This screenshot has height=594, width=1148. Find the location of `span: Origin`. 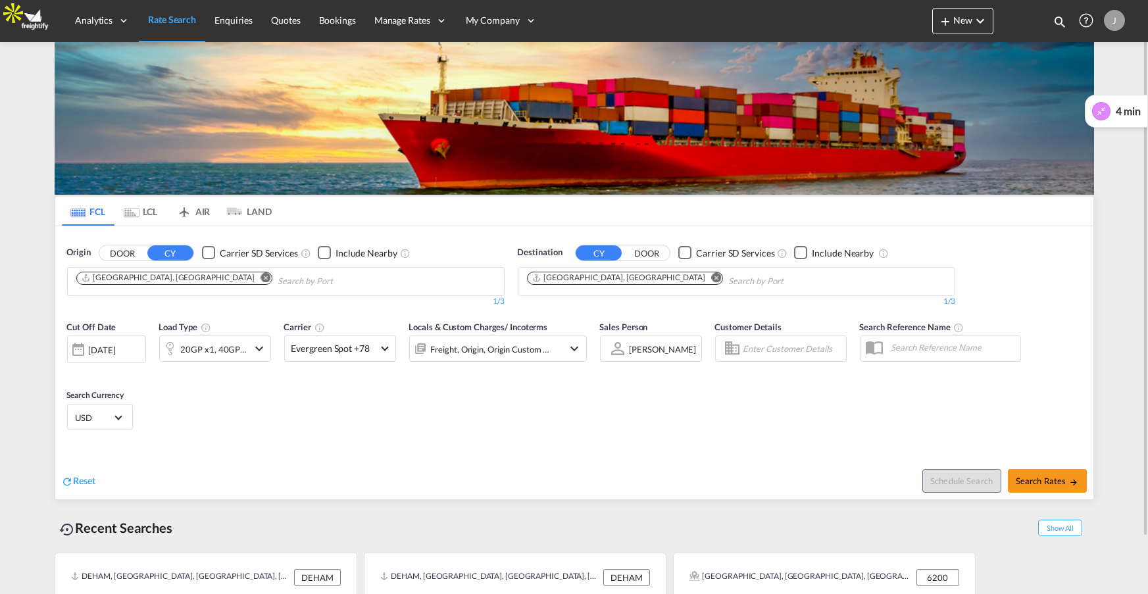

span: Origin is located at coordinates (79, 253).